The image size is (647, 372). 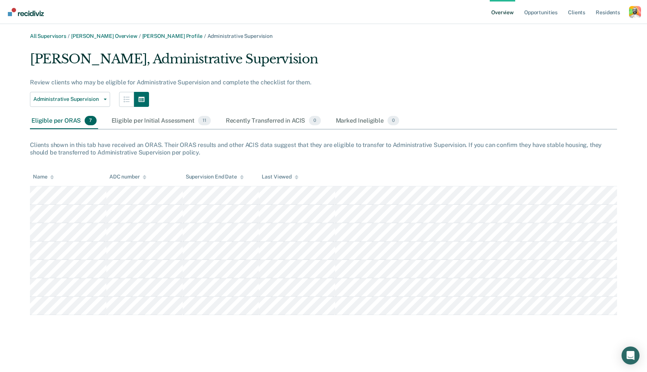 I want to click on div: Supervision End Date, so click(x=215, y=176).